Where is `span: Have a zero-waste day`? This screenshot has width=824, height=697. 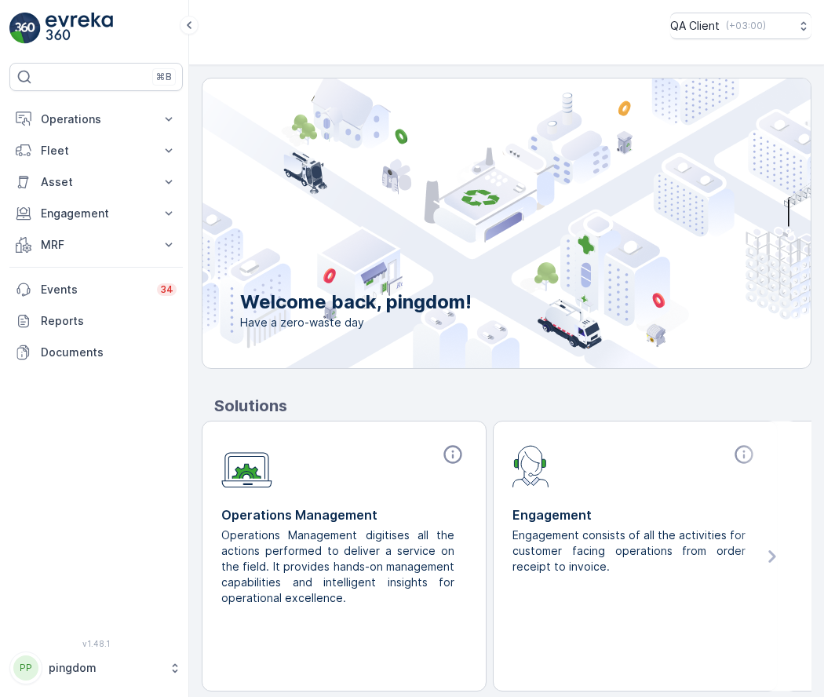
span: Have a zero-waste day is located at coordinates (356, 323).